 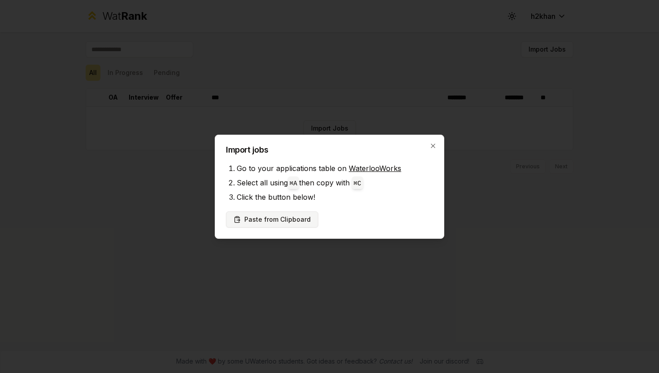 What do you see at coordinates (293, 183) in the screenshot?
I see `code: ⌘ A` at bounding box center [293, 183].